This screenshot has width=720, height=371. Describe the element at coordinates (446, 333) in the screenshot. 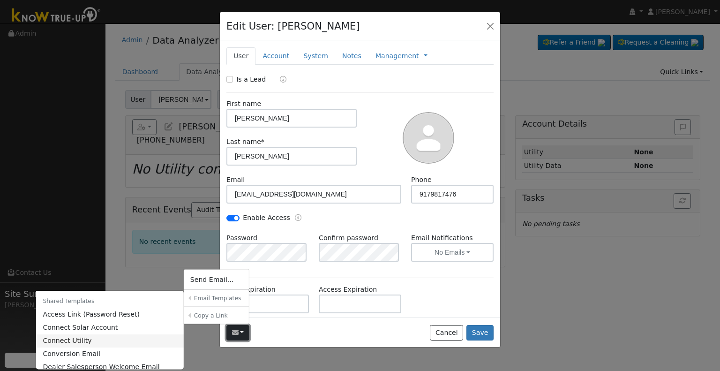

I see `button: Cancel` at that location.